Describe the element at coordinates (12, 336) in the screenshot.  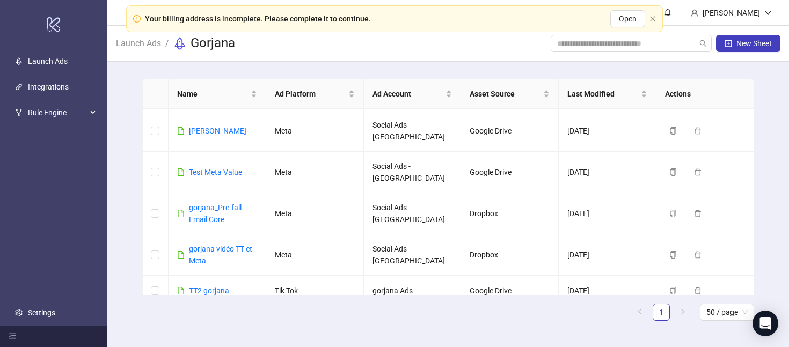
I see `span: menu-fold` at that location.